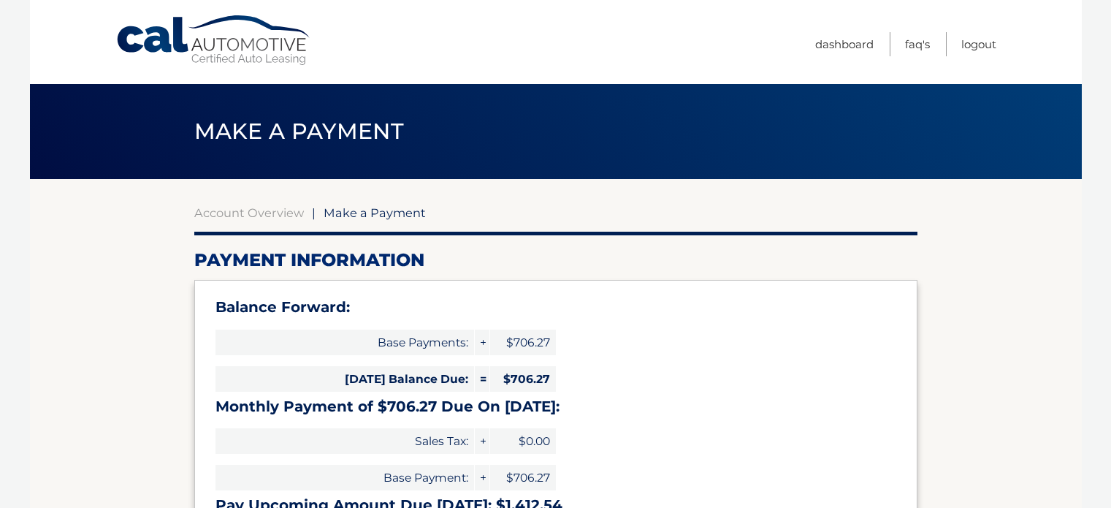  Describe the element at coordinates (556, 260) in the screenshot. I see `h2: Payment Information` at that location.